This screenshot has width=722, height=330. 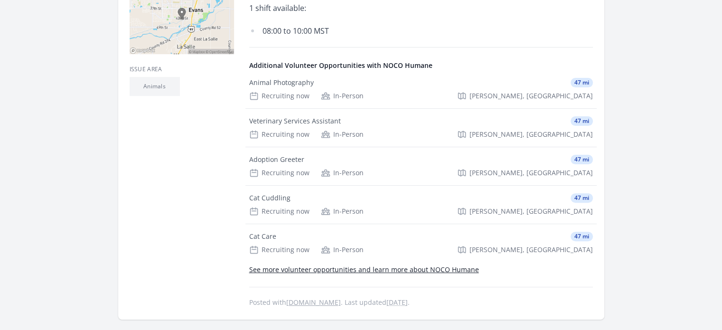 What do you see at coordinates (388, 8) in the screenshot?
I see `p: 1 shift available:` at bounding box center [388, 8].